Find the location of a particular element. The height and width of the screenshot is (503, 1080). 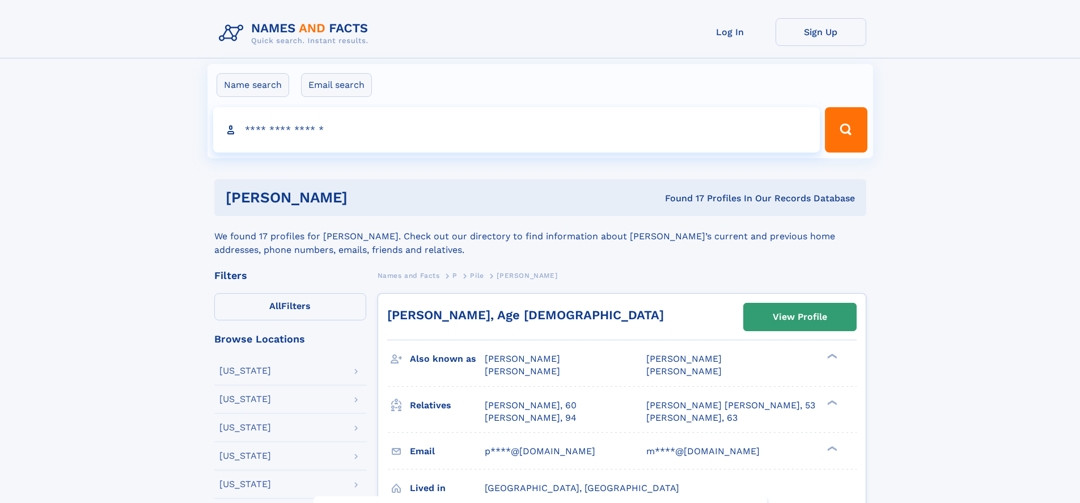

div: Browse Locations is located at coordinates (290, 339).